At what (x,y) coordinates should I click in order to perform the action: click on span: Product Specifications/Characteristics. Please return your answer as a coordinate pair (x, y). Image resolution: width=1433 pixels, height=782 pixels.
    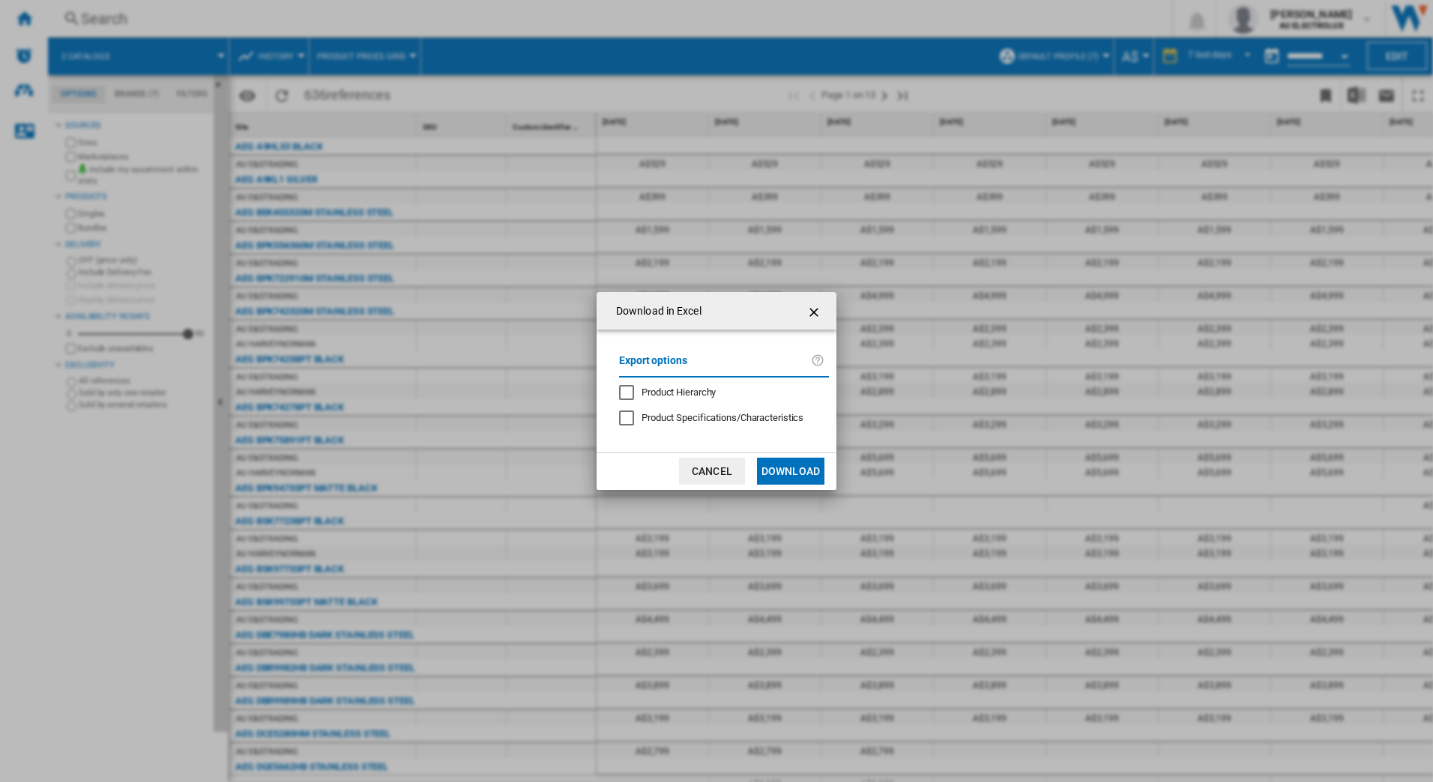
    Looking at the image, I should click on (723, 417).